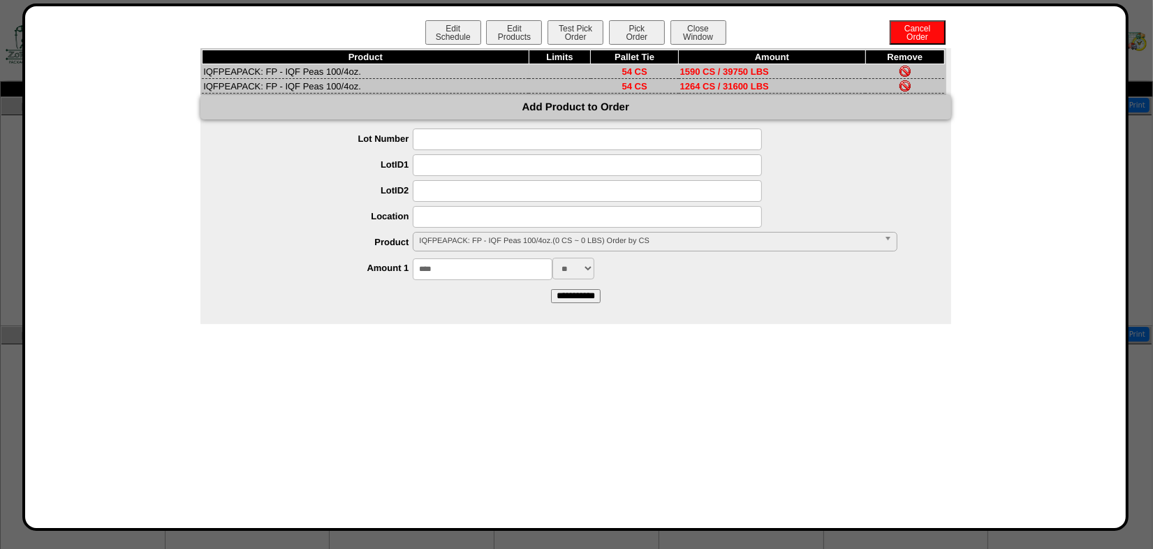 Image resolution: width=1153 pixels, height=549 pixels. Describe the element at coordinates (321, 268) in the screenshot. I see `label: Amount 1` at that location.